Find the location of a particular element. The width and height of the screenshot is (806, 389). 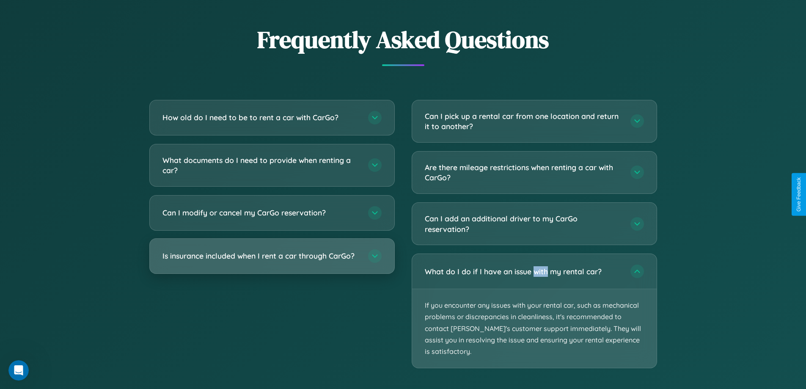

h3: Is insurance included when I rent a car through CarGo? is located at coordinates (261, 256).